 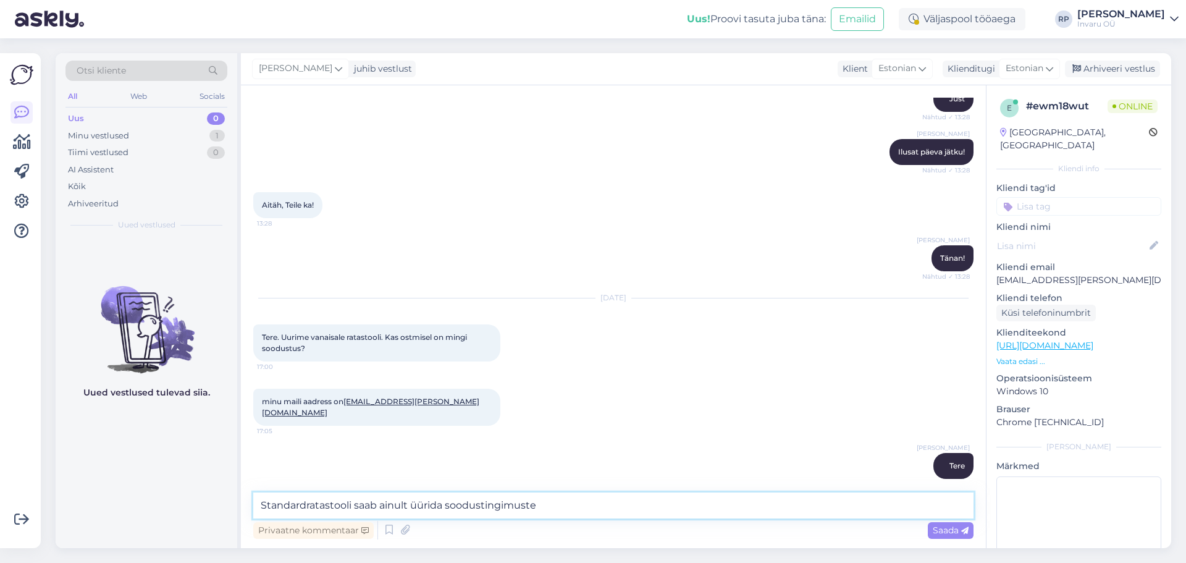 I want to click on span: e, so click(x=1009, y=107).